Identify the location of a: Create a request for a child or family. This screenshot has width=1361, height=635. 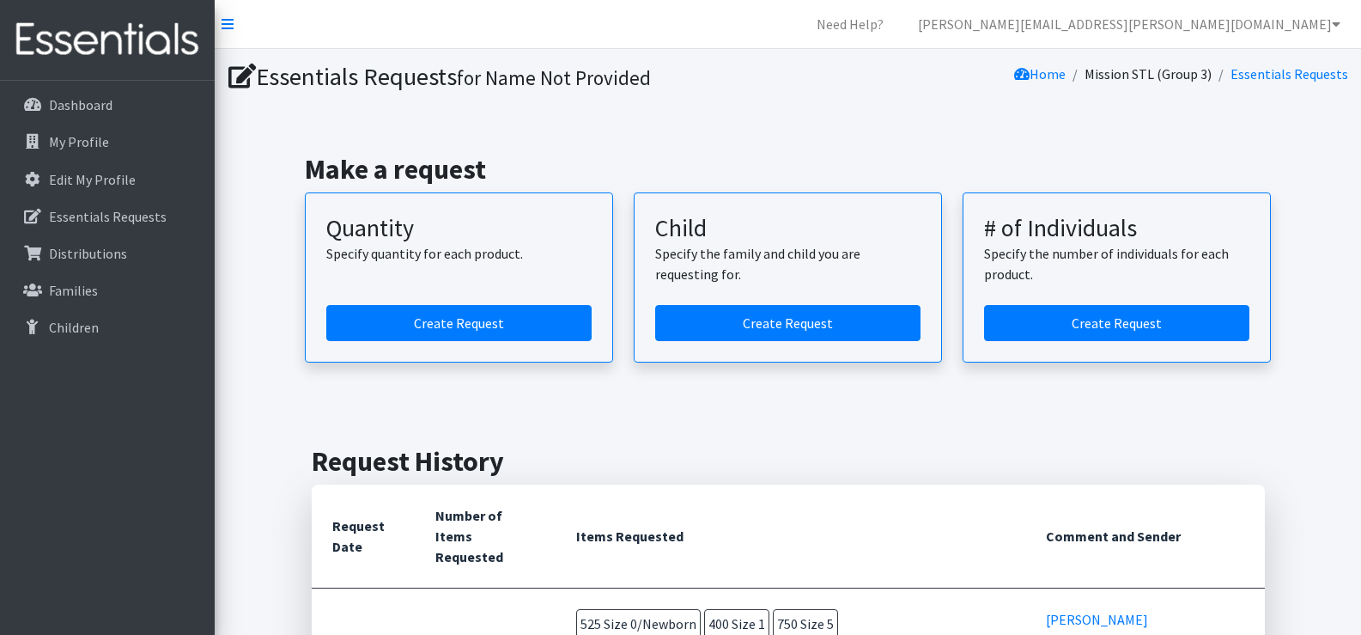
(788, 323).